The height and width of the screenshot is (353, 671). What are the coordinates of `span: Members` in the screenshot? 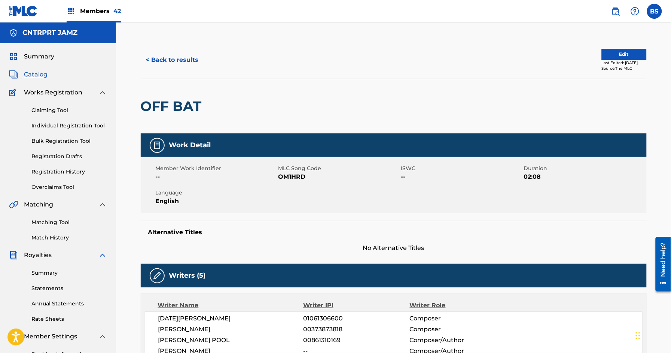 It's located at (100, 11).